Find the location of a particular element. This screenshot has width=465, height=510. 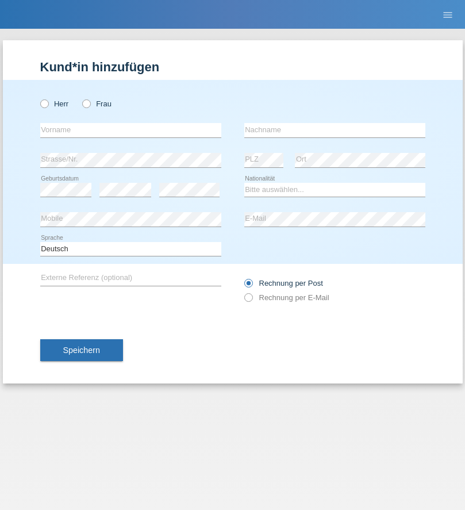

input: Rechnung per E-Mail is located at coordinates (248, 300).